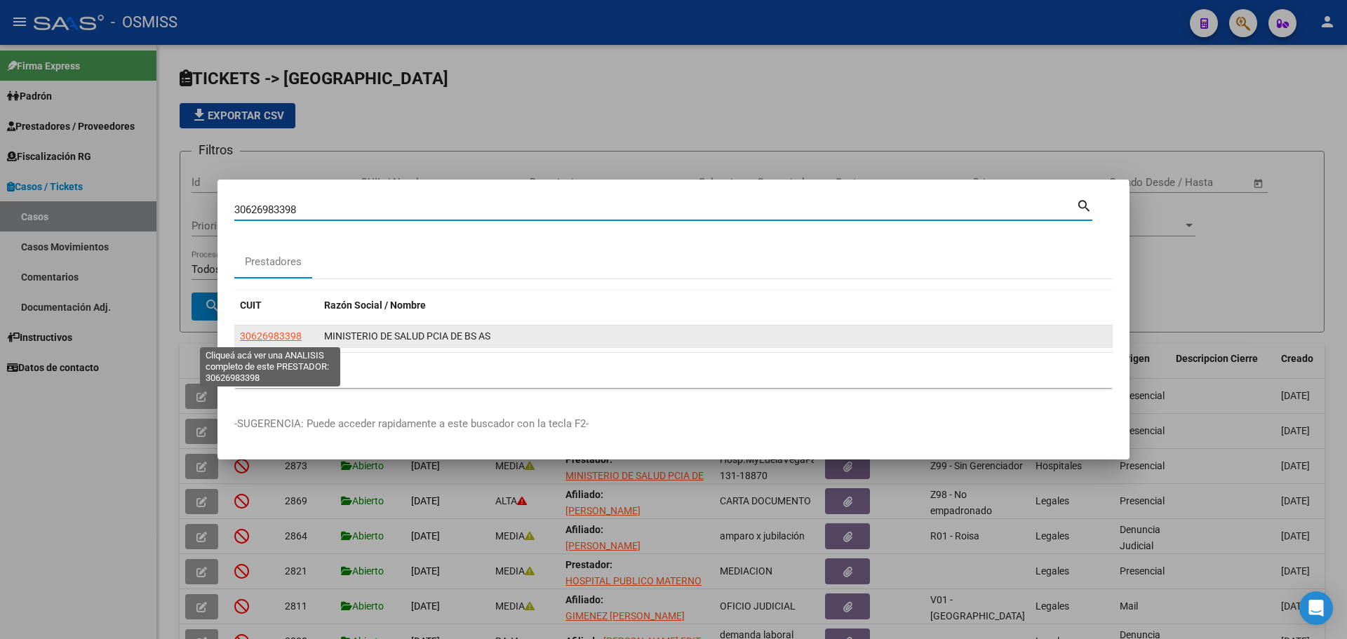  I want to click on mat-icon: search, so click(1084, 205).